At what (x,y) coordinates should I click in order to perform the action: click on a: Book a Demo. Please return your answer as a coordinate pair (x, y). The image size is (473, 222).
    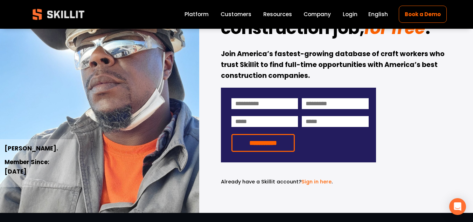
    Looking at the image, I should click on (423, 14).